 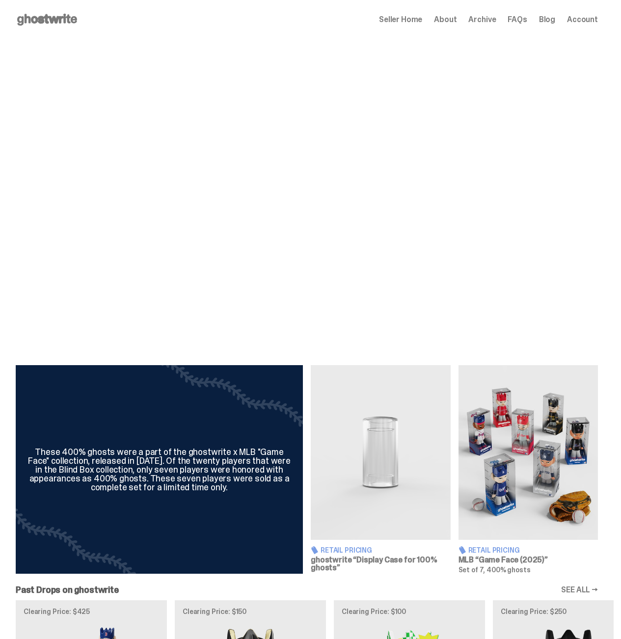 I want to click on a: Seller Home, so click(x=400, y=20).